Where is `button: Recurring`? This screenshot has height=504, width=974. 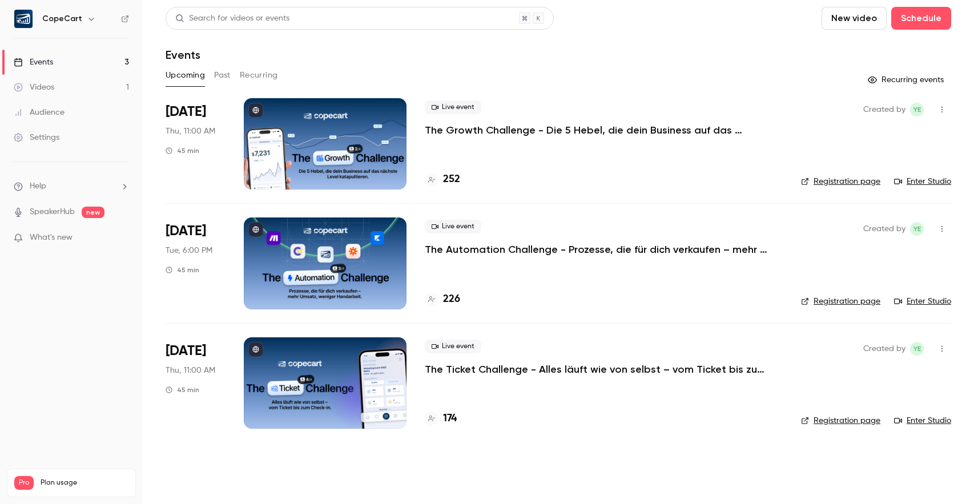 button: Recurring is located at coordinates (259, 75).